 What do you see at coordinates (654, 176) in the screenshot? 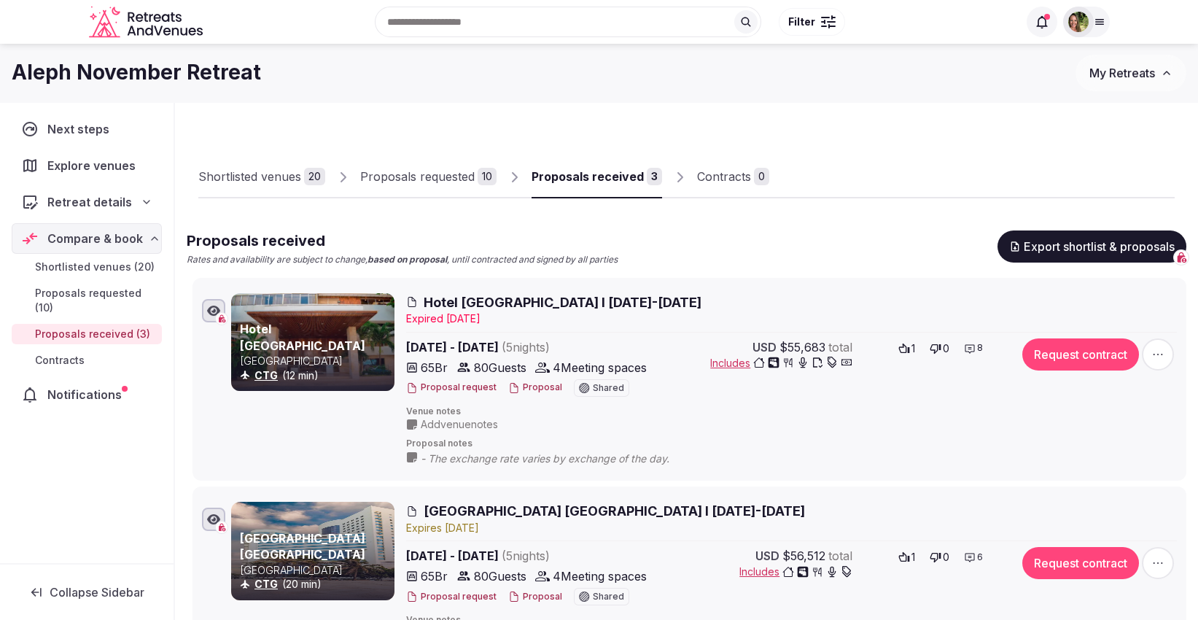
I see `div: 3` at bounding box center [654, 176].